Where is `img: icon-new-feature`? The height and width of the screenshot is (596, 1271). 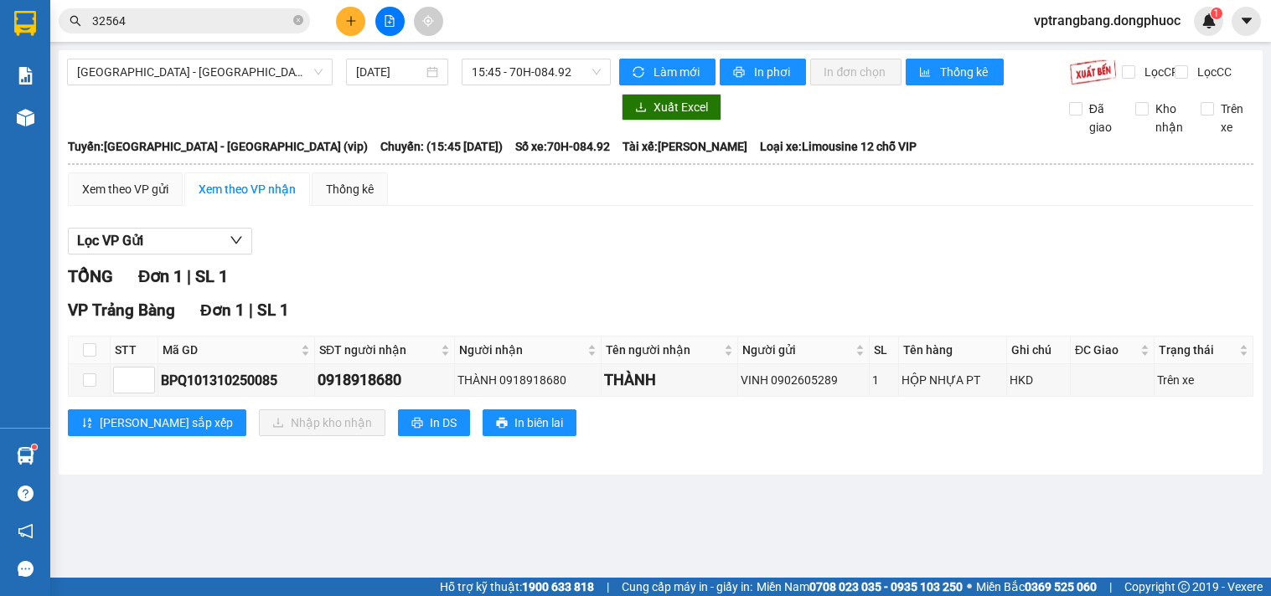
img: icon-new-feature is located at coordinates (1209, 21).